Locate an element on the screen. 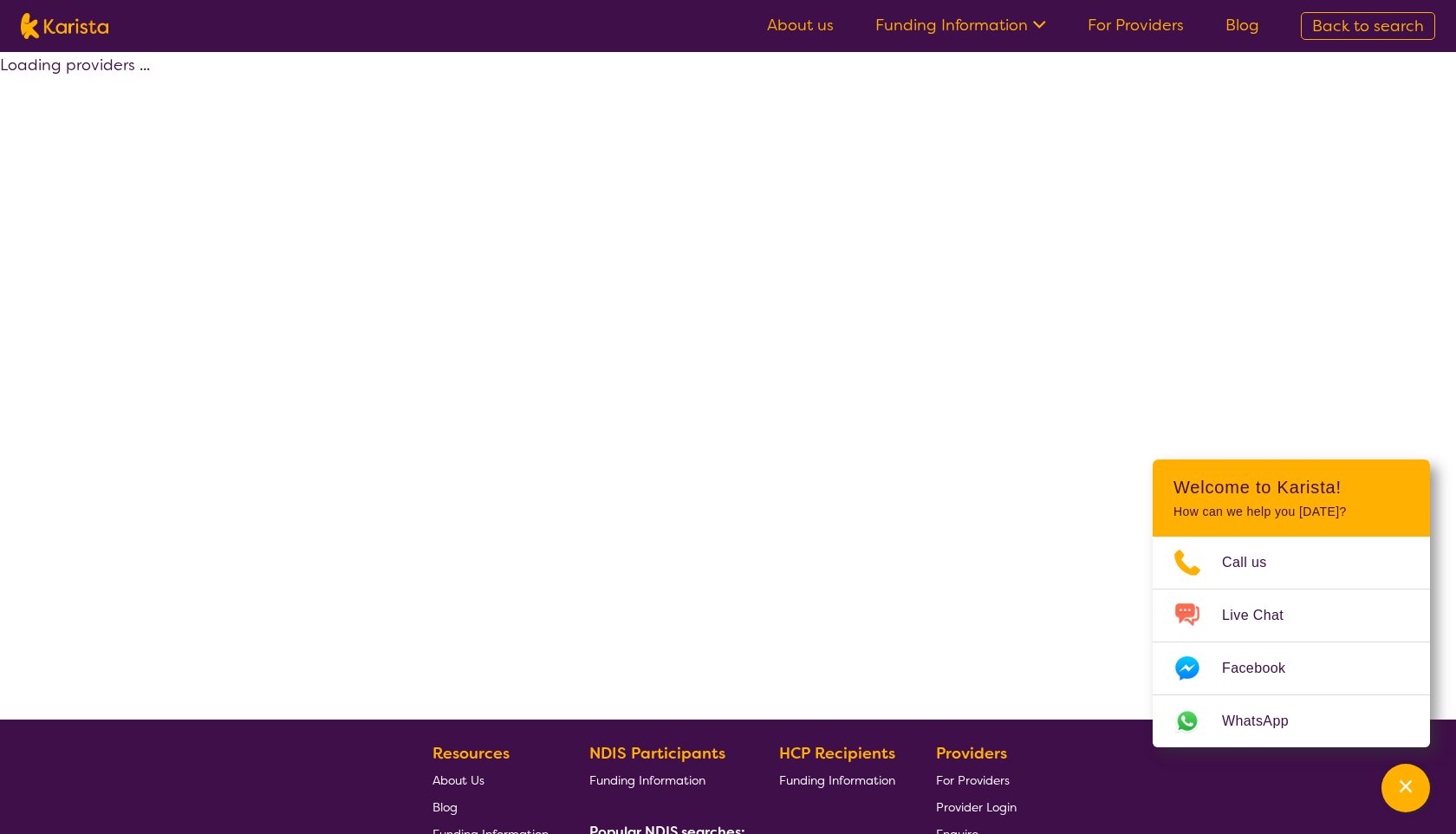 This screenshot has width=1456, height=834. span: Back to search is located at coordinates (1368, 26).